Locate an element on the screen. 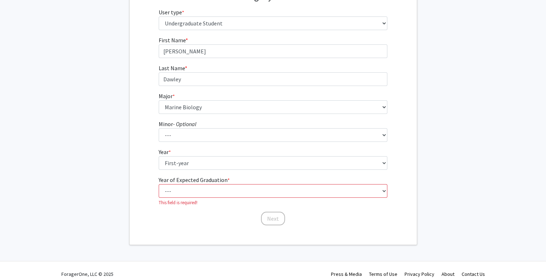 The image size is (546, 278). a: About is located at coordinates (448, 274).